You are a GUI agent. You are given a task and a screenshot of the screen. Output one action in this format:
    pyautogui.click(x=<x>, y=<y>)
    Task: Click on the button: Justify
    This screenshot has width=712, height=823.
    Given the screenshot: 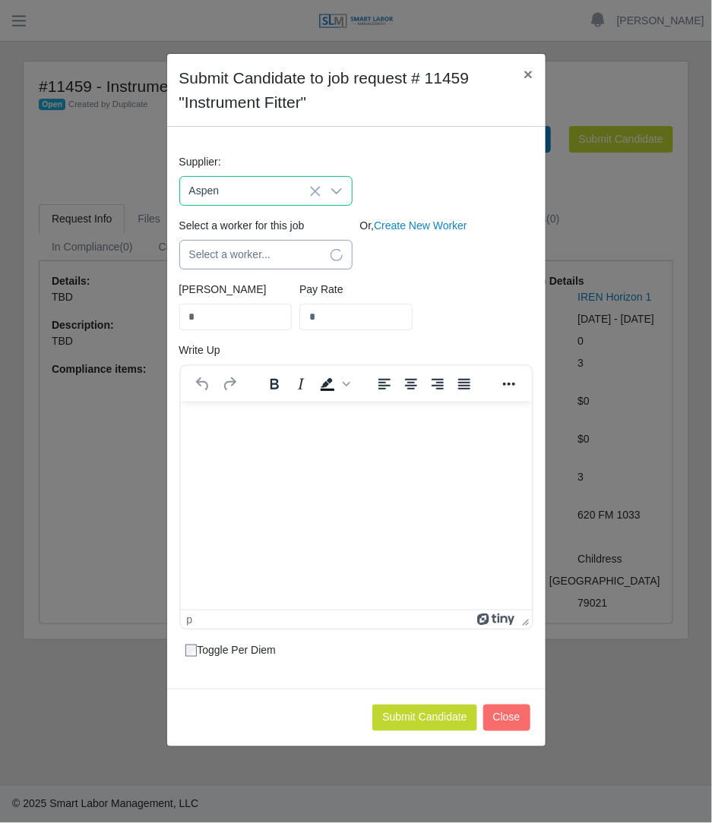 What is the action you would take?
    pyautogui.click(x=463, y=384)
    